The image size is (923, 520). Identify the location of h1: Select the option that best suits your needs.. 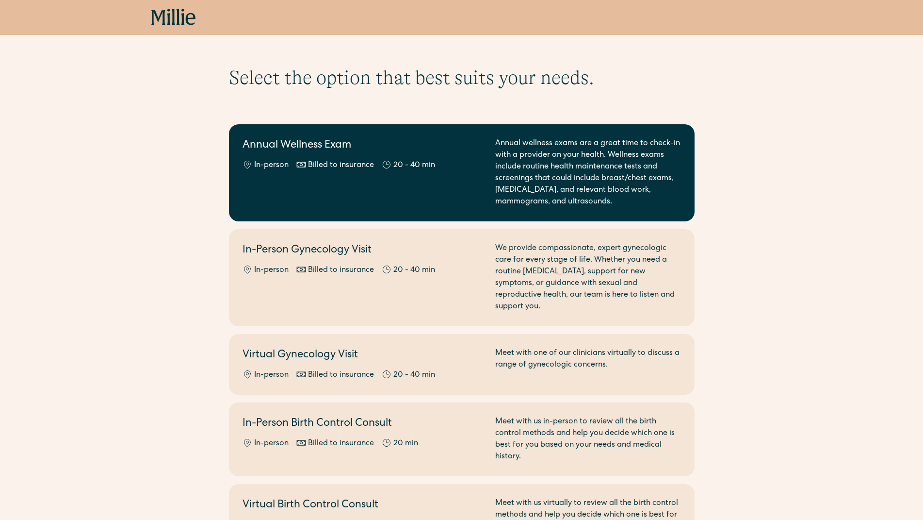
(462, 78).